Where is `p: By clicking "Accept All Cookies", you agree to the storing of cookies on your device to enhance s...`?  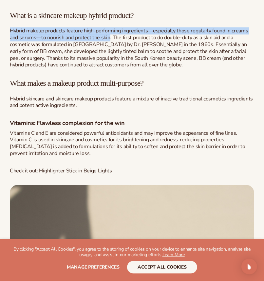 p: By clicking "Accept All Cookies", you agree to the storing of cookies on your device to enhance s... is located at coordinates (132, 252).